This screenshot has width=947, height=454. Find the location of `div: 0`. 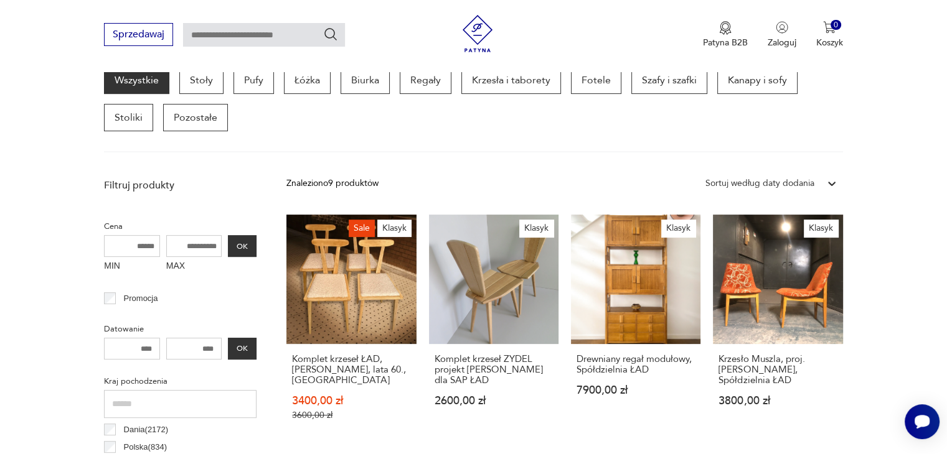

div: 0 is located at coordinates (835, 25).